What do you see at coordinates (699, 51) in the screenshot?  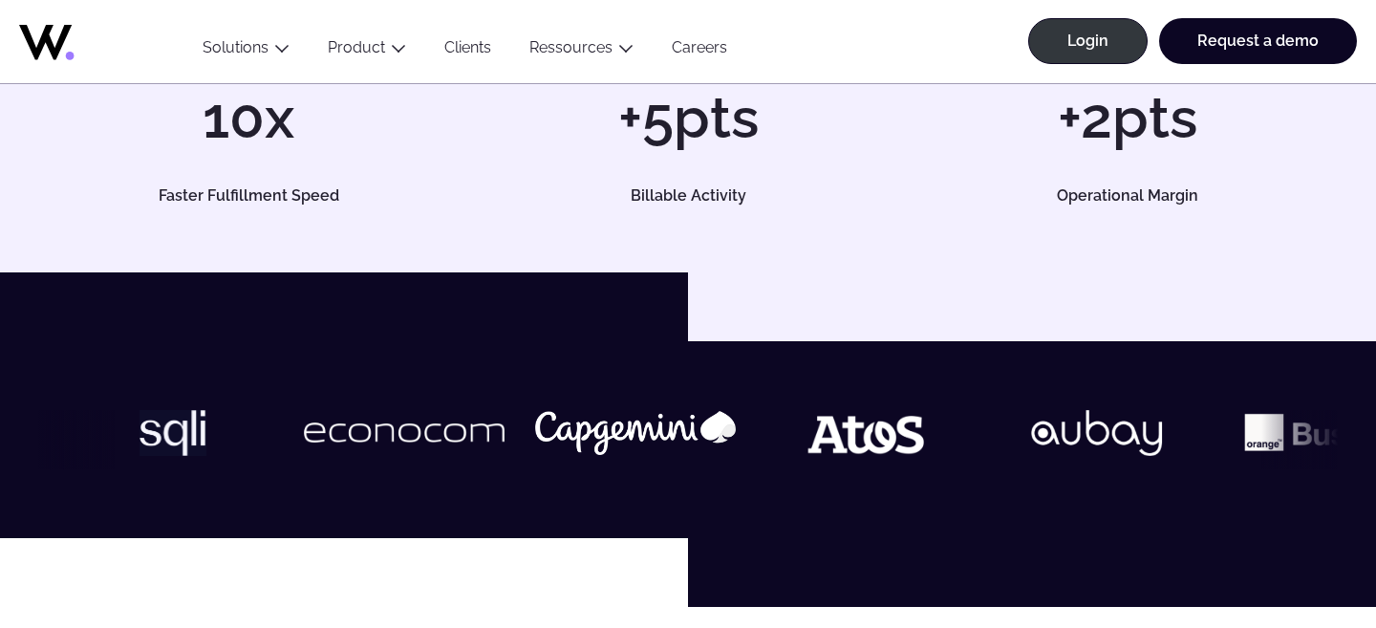 I see `a: Careers` at bounding box center [699, 51].